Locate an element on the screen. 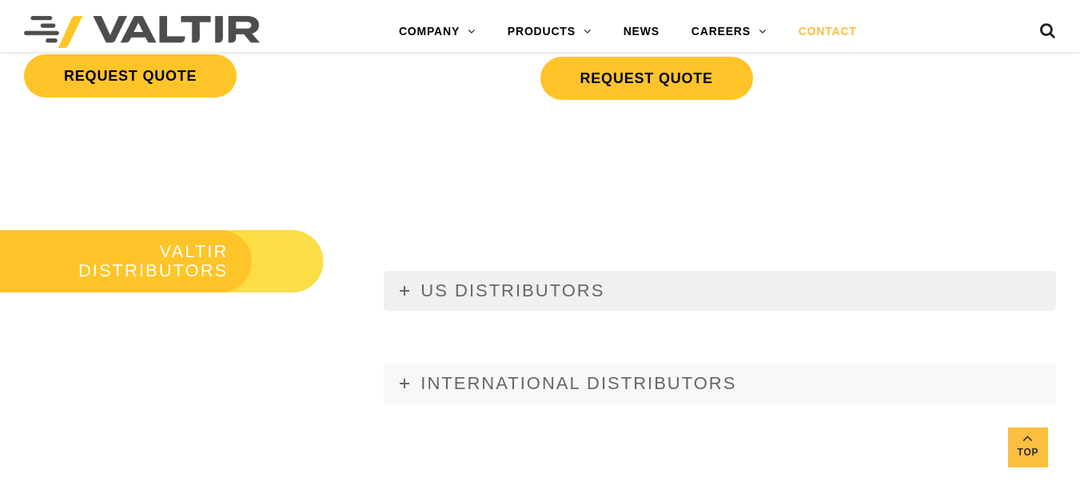 This screenshot has height=485, width=1080. a: COMPANY is located at coordinates (437, 32).